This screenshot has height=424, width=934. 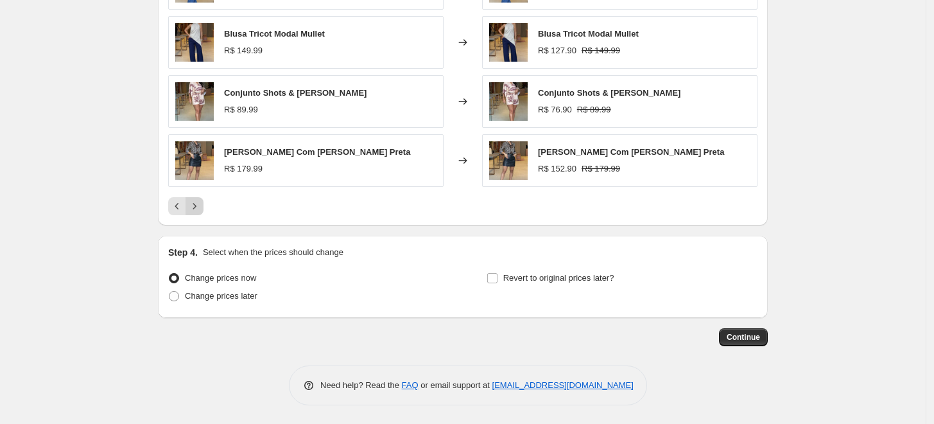 I want to click on span: Change prices later, so click(x=221, y=295).